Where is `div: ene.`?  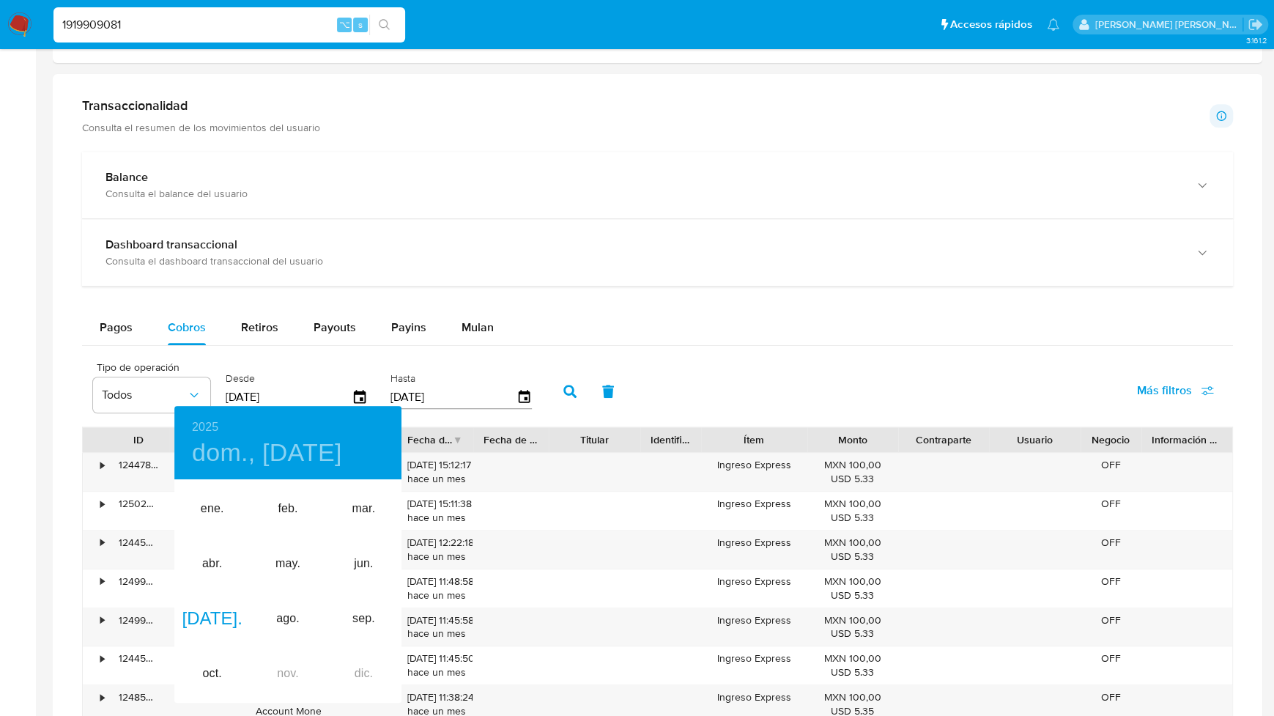
div: ene. is located at coordinates (212, 508).